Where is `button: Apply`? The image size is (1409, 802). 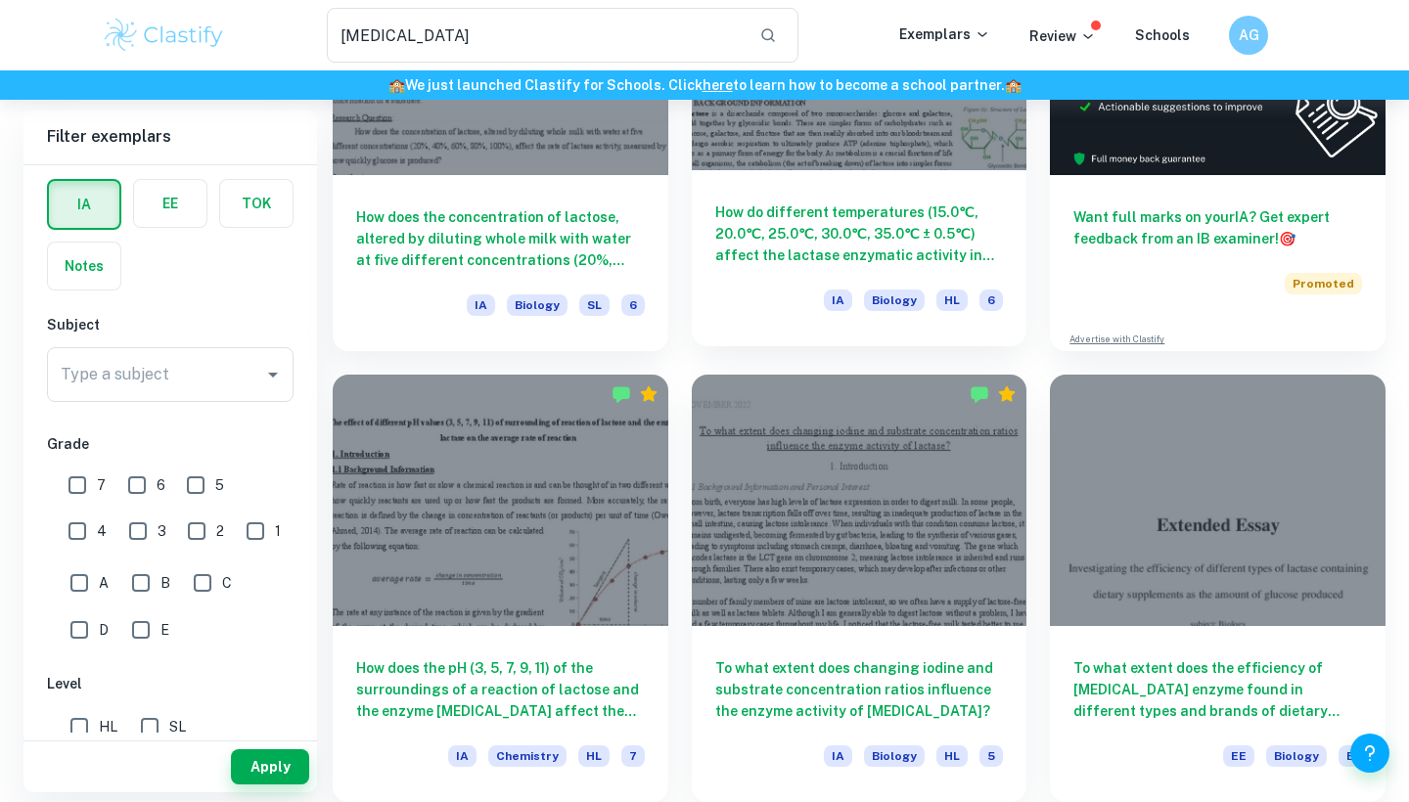
button: Apply is located at coordinates (270, 767).